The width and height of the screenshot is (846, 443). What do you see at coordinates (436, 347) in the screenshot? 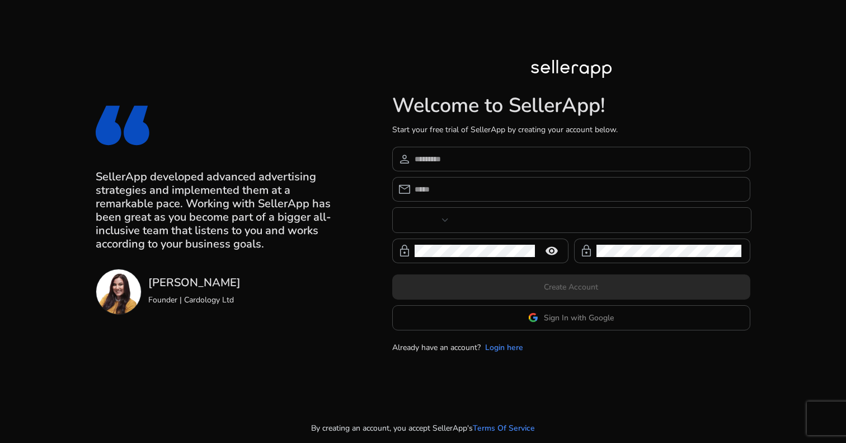
I see `p: Already have an account?` at bounding box center [436, 347].